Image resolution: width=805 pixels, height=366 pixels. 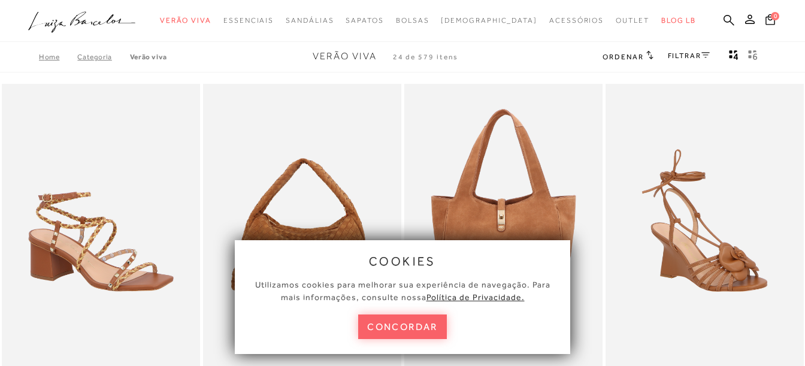 What do you see at coordinates (623, 57) in the screenshot?
I see `span: Ordenar` at bounding box center [623, 57].